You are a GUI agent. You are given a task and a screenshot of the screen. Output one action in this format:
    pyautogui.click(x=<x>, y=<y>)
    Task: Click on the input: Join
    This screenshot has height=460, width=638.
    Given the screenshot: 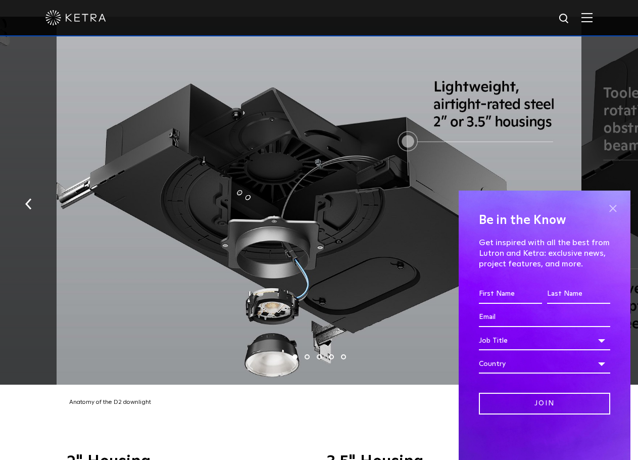 What is the action you would take?
    pyautogui.click(x=545, y=403)
    